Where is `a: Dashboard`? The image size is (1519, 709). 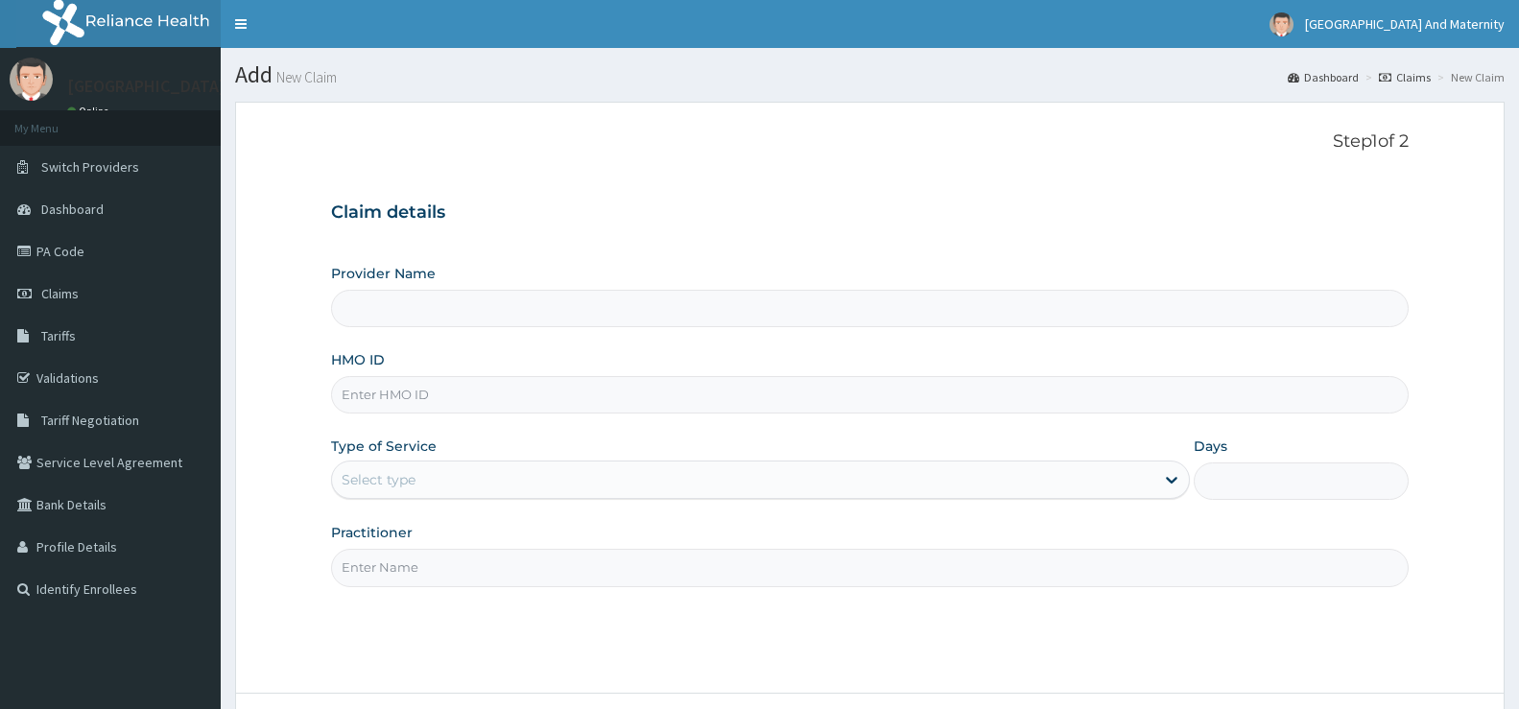 a: Dashboard is located at coordinates (1323, 77).